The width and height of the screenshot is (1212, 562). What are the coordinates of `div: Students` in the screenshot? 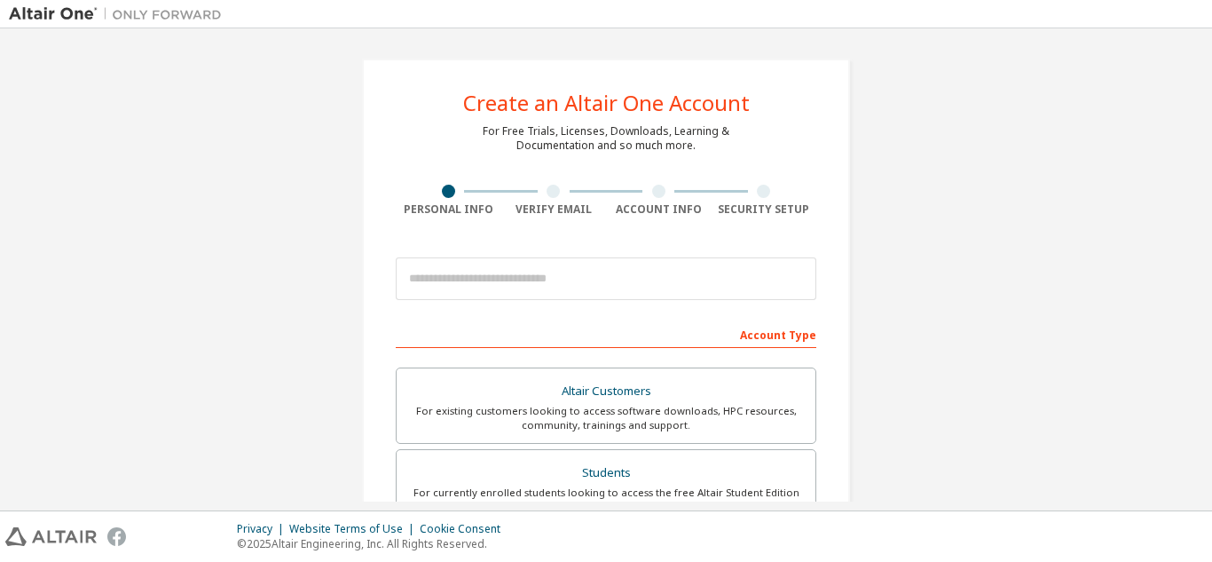 It's located at (606, 473).